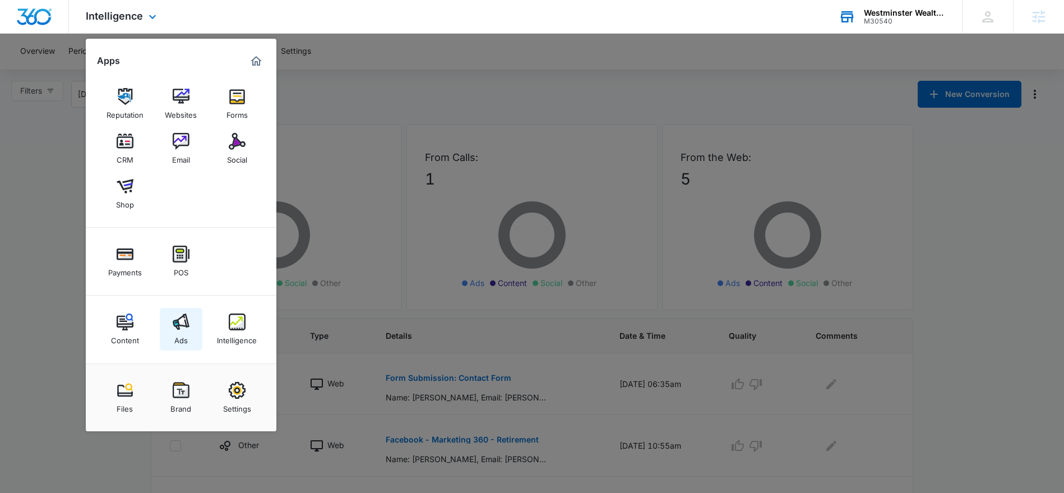 This screenshot has width=1064, height=493. Describe the element at coordinates (181, 261) in the screenshot. I see `a: POS` at that location.